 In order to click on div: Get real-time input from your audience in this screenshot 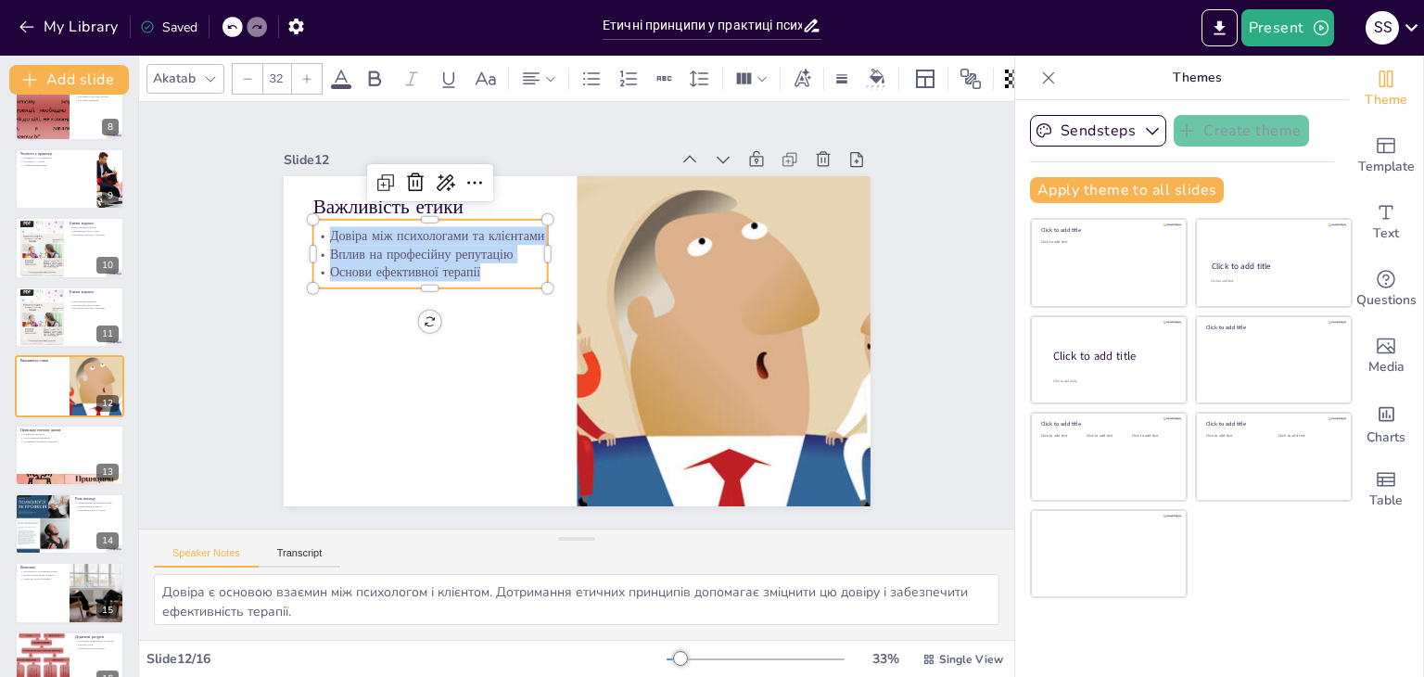, I will do `click(1386, 289)`.